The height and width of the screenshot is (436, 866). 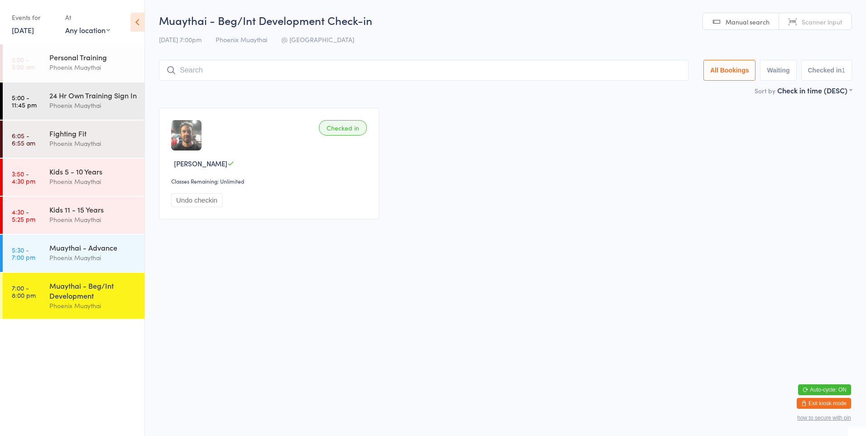 I want to click on div: 1, so click(x=844, y=70).